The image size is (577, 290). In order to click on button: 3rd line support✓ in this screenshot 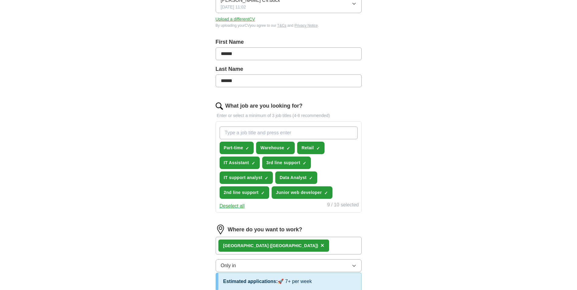, I will do `click(286, 163)`.